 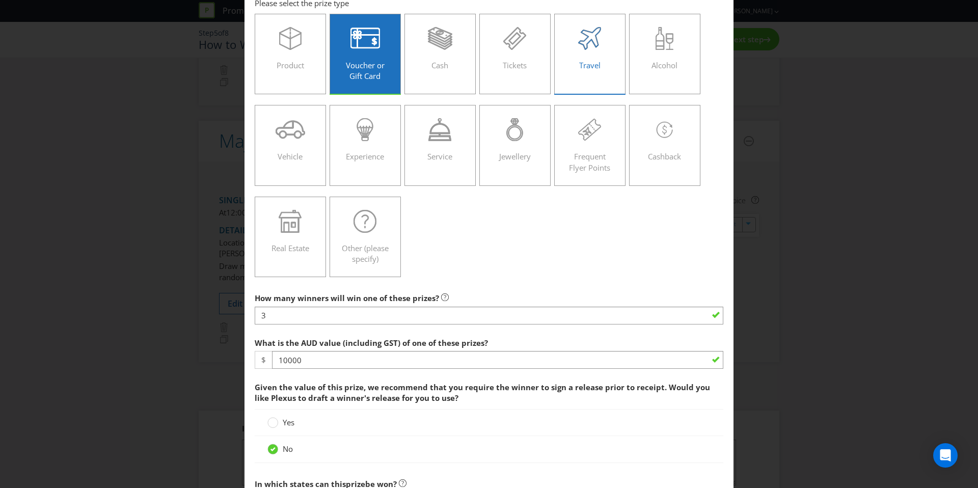 I want to click on span: Jewellery, so click(x=515, y=156).